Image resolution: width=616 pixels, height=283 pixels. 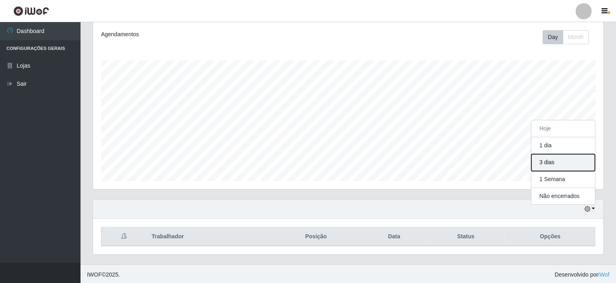 What do you see at coordinates (563, 196) in the screenshot?
I see `button: Não encerrados` at bounding box center [563, 196].